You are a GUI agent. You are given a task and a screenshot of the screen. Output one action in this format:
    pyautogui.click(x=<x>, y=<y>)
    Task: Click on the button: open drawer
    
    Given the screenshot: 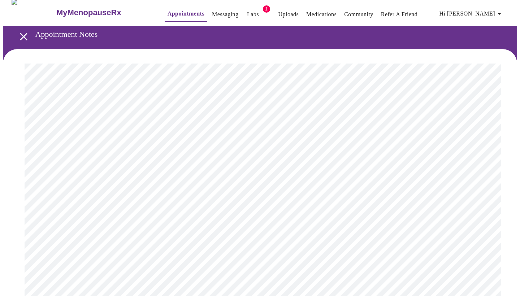 What is the action you would take?
    pyautogui.click(x=23, y=36)
    